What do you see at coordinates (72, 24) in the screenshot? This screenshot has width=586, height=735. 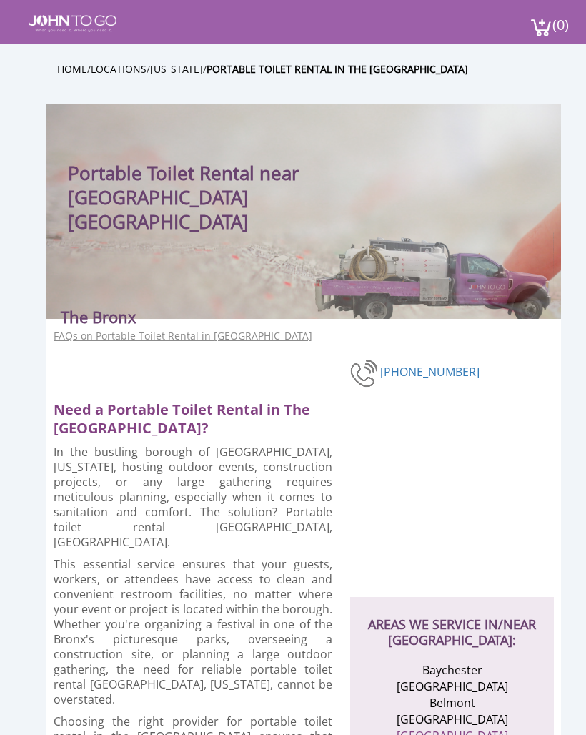 I see `img: JOHN to go` at bounding box center [72, 24].